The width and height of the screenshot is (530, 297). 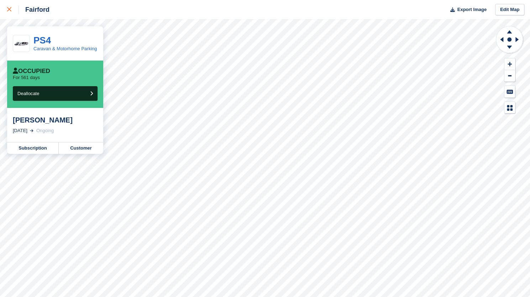 What do you see at coordinates (472, 10) in the screenshot?
I see `span: Export Image` at bounding box center [472, 10].